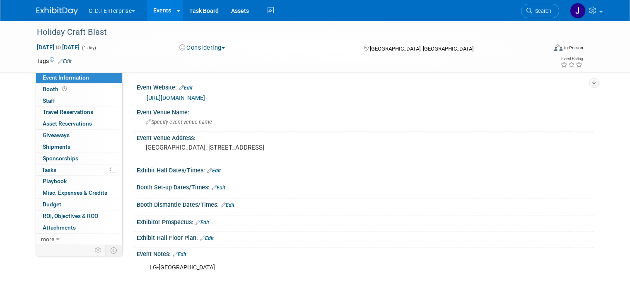 This screenshot has width=630, height=288. What do you see at coordinates (571, 59) in the screenshot?
I see `div: Event Rating` at bounding box center [571, 59].